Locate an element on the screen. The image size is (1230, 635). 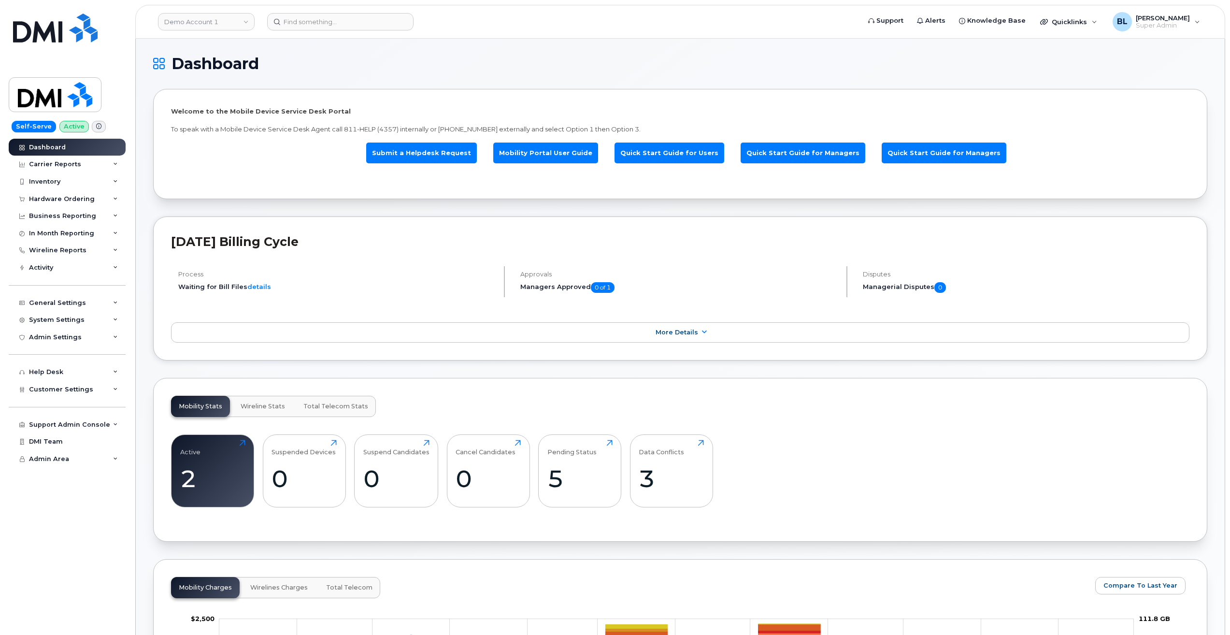
tspan: 111.8 GB is located at coordinates (1155, 618).